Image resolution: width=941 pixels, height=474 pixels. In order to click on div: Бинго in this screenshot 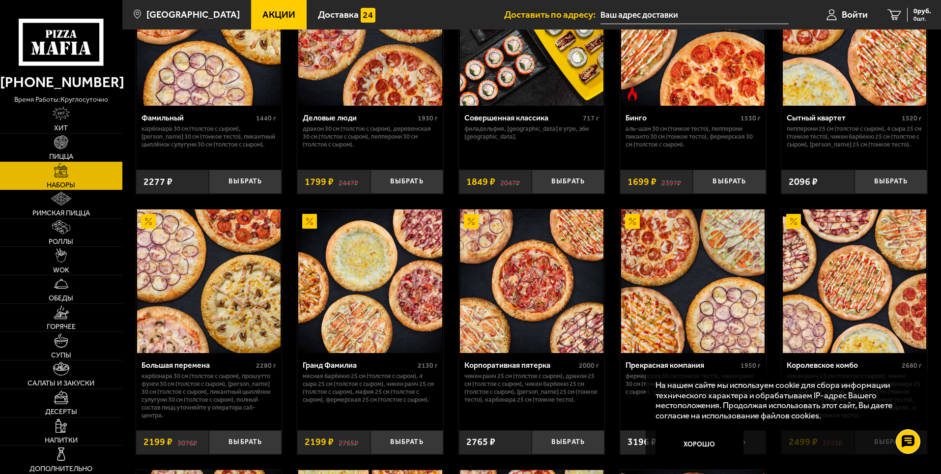, I will do `click(682, 117)`.